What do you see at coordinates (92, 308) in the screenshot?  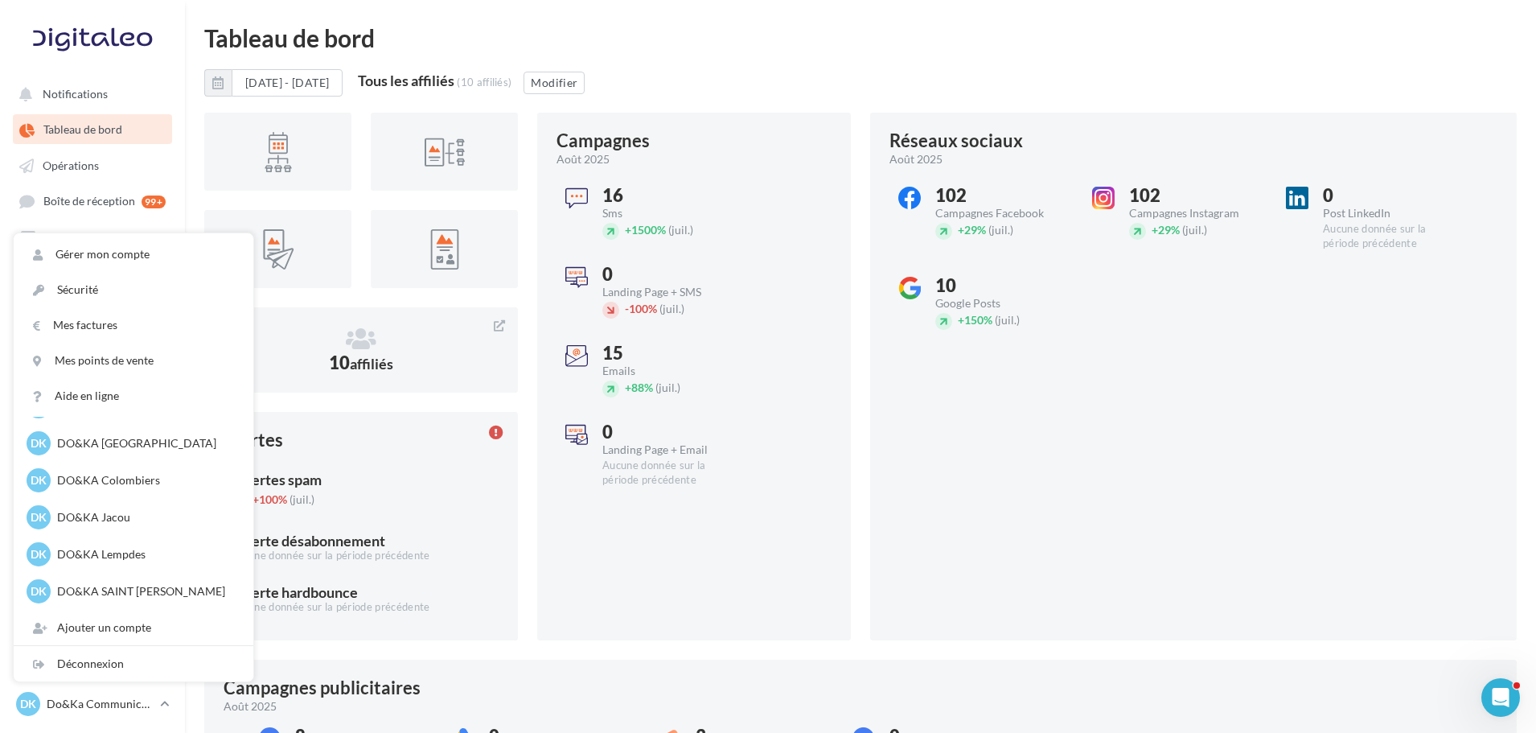 I see `a: Mon réseau` at bounding box center [92, 308].